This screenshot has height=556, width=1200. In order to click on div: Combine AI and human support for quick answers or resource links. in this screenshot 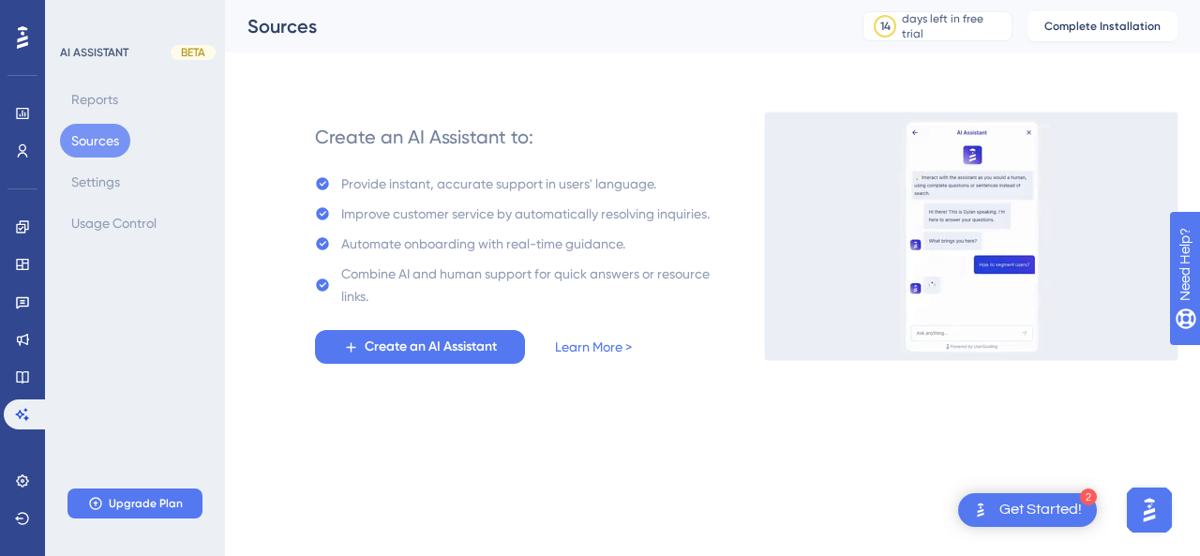, I will do `click(534, 285)`.